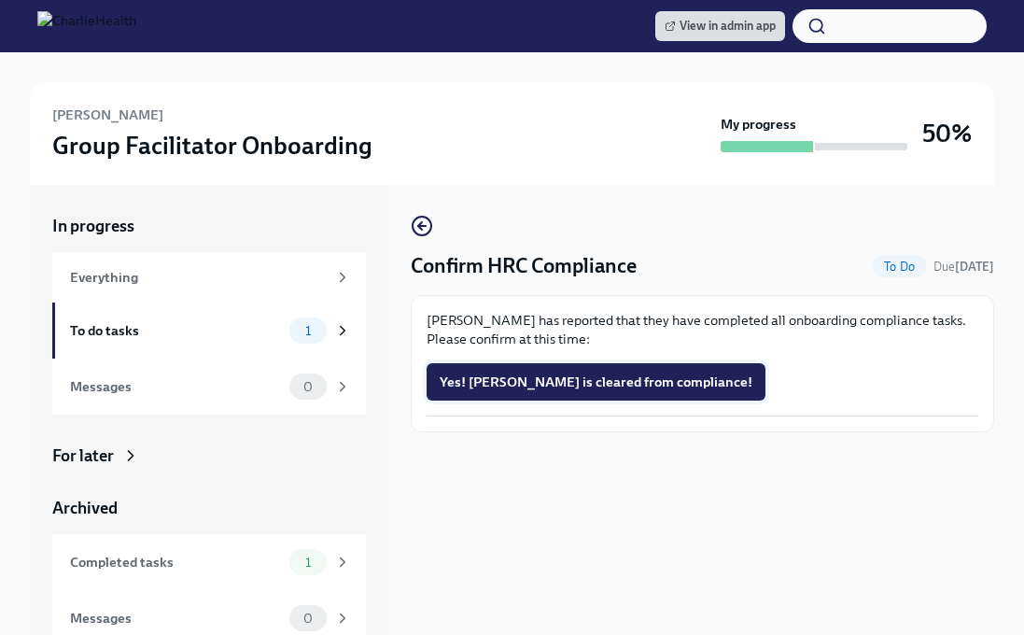 This screenshot has height=635, width=1024. I want to click on a: Completed tasks1, so click(209, 562).